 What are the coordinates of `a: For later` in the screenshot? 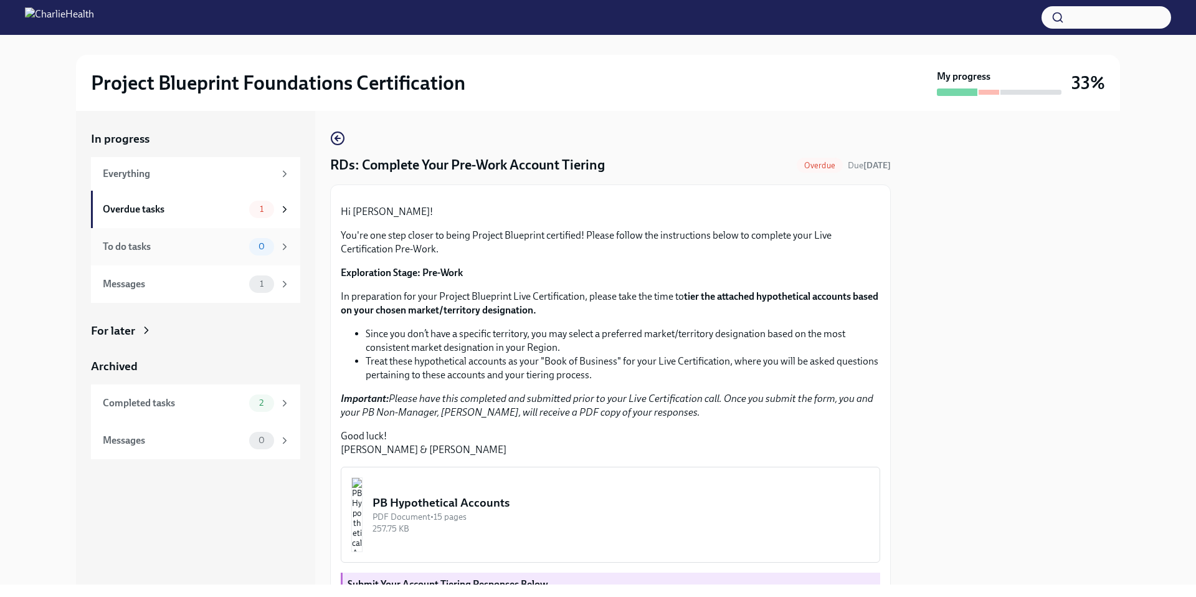 It's located at (196, 331).